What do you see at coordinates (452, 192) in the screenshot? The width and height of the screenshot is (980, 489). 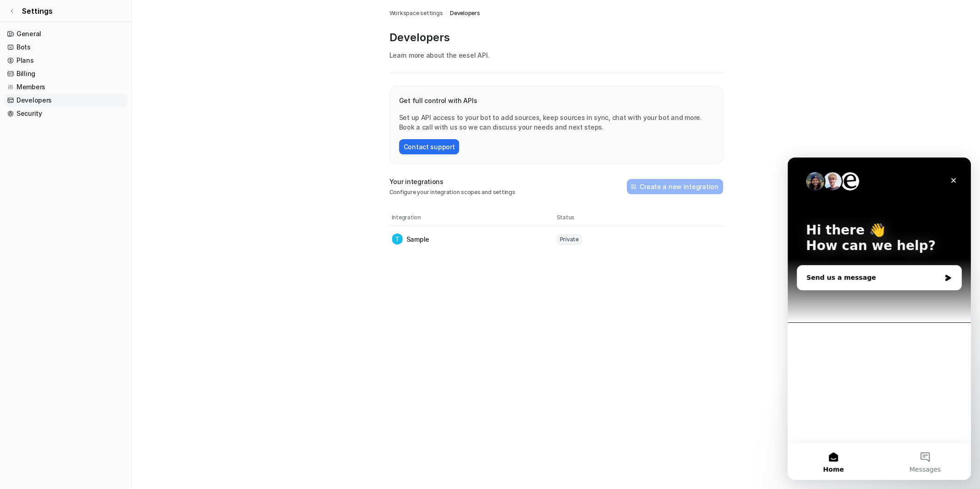 I see `p: Configure your integration scopes and settings` at bounding box center [452, 192].